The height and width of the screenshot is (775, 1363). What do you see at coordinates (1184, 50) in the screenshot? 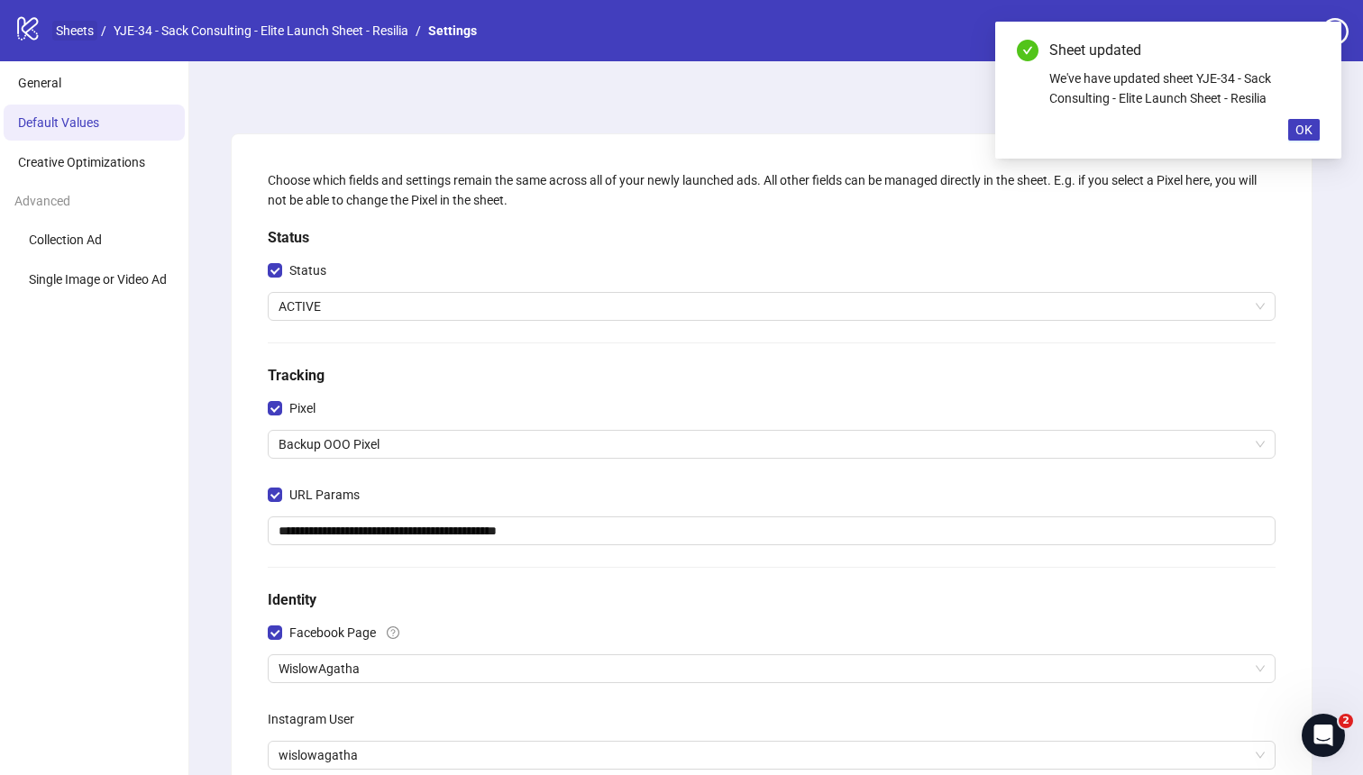
I see `div: Sheet updated` at bounding box center [1184, 50].